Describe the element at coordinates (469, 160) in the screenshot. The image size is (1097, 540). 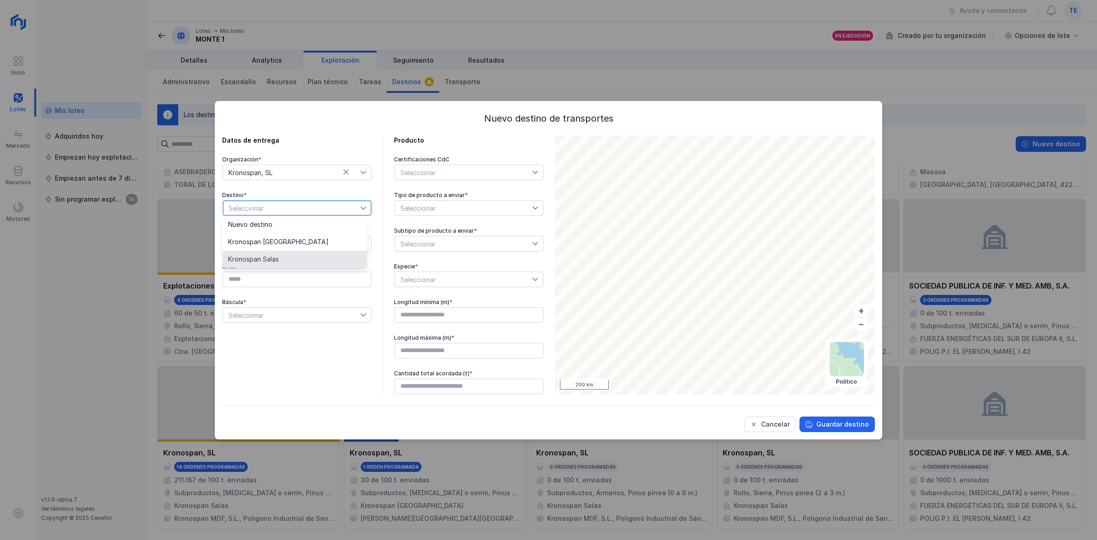
I see `div: Certificaciones CdC` at that location.